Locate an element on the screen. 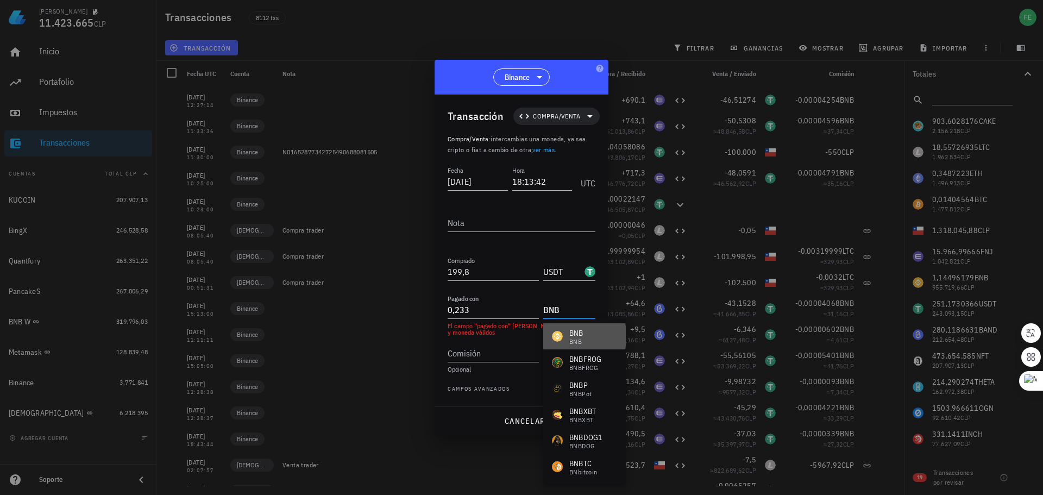 This screenshot has height=495, width=1043. label: Fecha is located at coordinates (455, 170).